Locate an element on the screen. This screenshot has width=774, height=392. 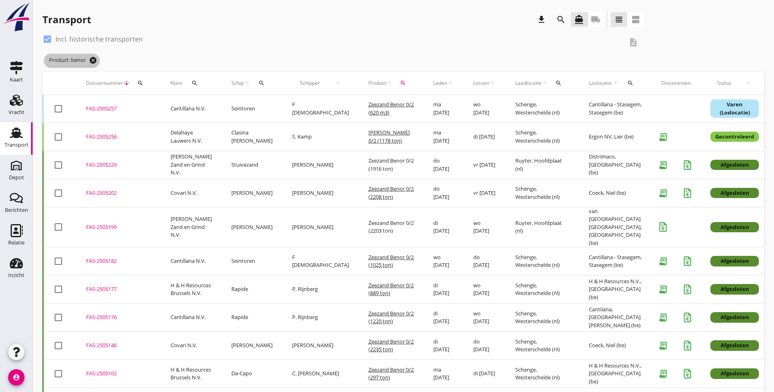
td: Rapide is located at coordinates (252, 318).